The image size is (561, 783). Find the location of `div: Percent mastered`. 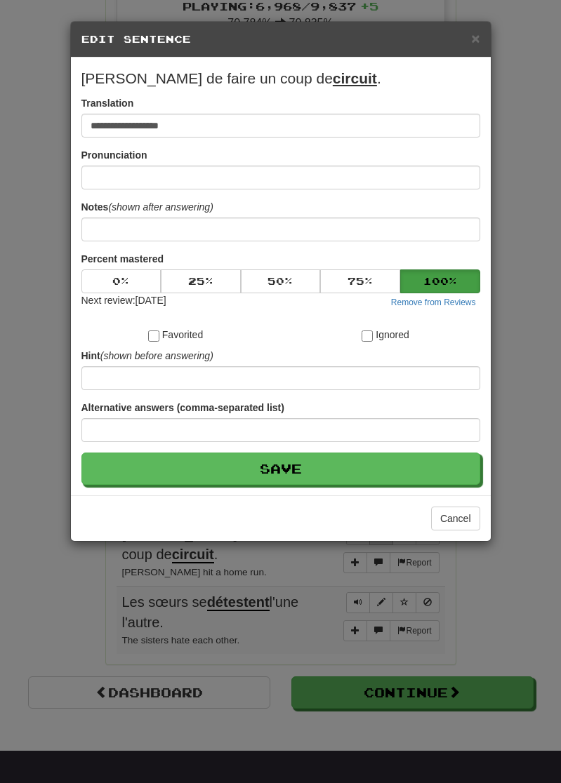

div: Percent mastered is located at coordinates (281, 281).